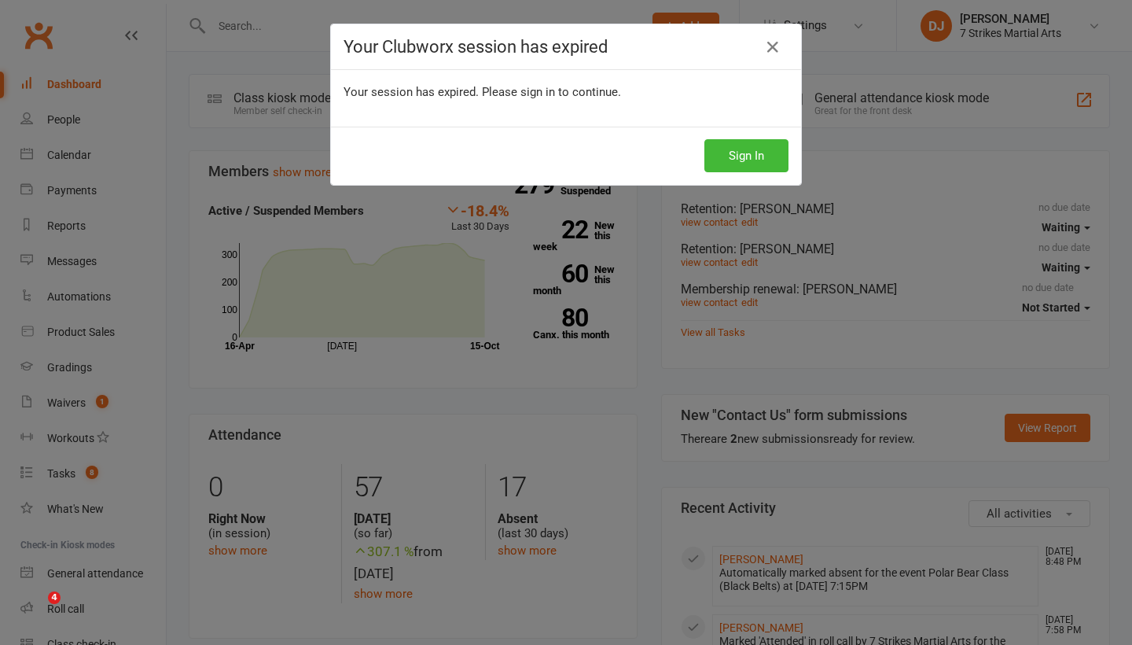 Image resolution: width=1132 pixels, height=645 pixels. I want to click on span: 4, so click(54, 598).